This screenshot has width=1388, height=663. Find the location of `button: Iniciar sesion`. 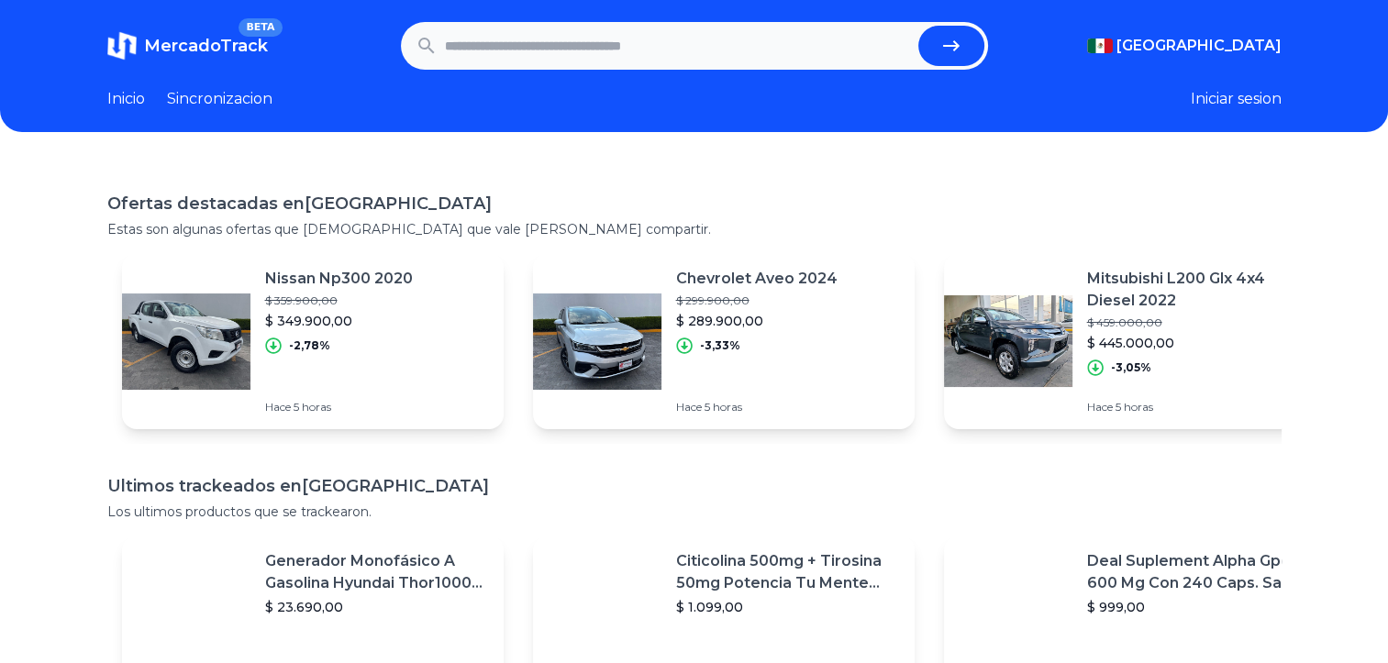

button: Iniciar sesion is located at coordinates (1236, 99).